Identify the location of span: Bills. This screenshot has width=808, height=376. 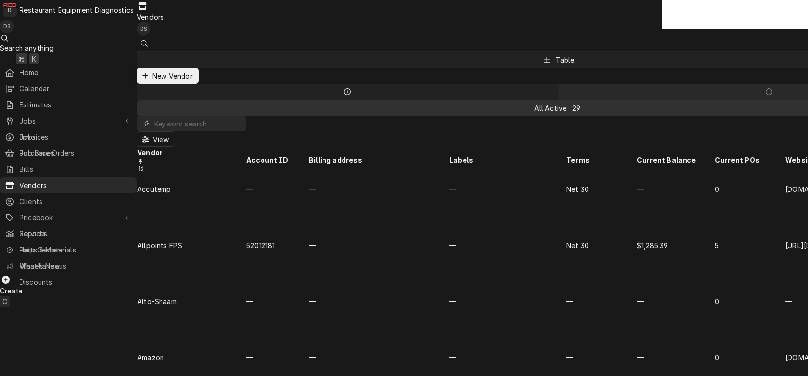
(76, 169).